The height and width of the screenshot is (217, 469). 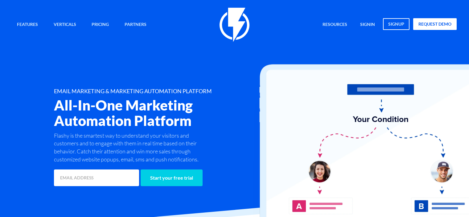 What do you see at coordinates (135, 25) in the screenshot?
I see `a: Partners` at bounding box center [135, 25].